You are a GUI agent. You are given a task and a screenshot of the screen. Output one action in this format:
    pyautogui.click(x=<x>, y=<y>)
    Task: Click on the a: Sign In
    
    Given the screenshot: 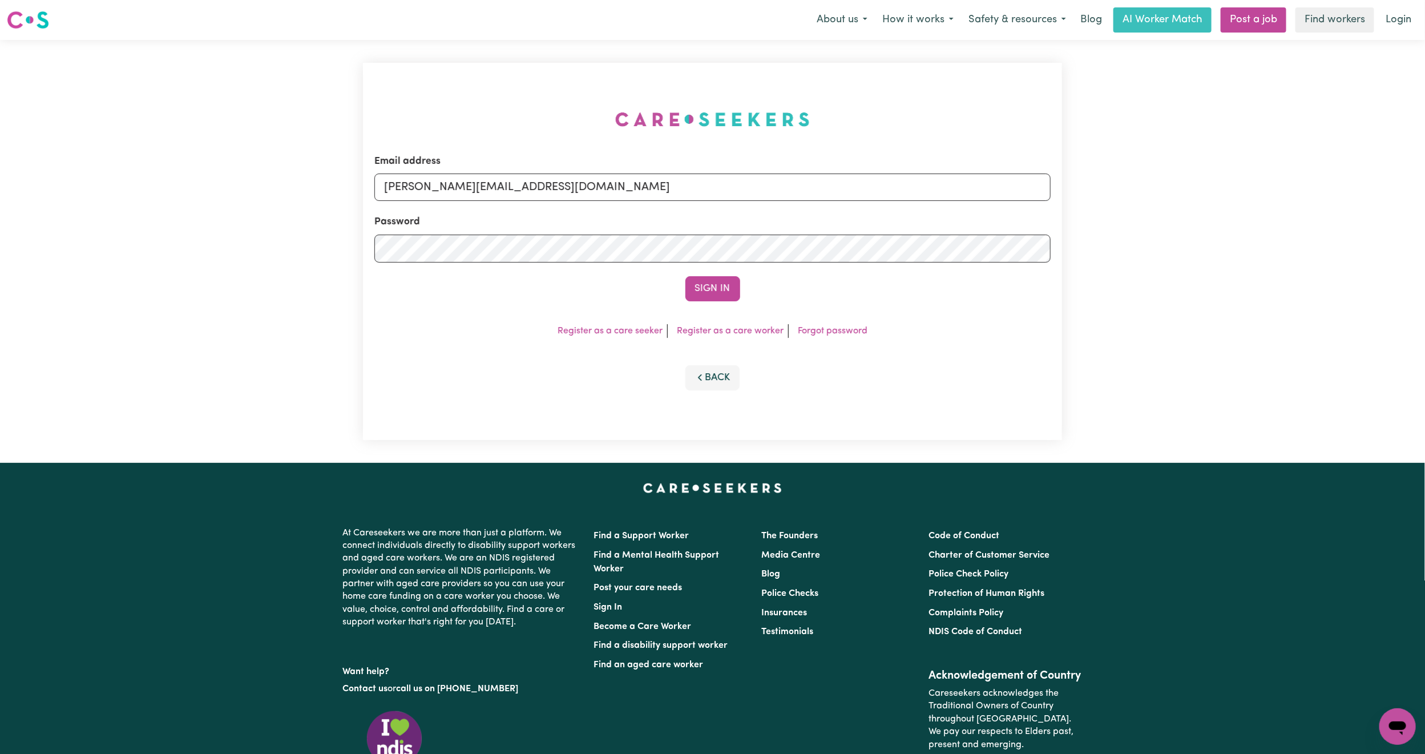 What is the action you would take?
    pyautogui.click(x=608, y=607)
    